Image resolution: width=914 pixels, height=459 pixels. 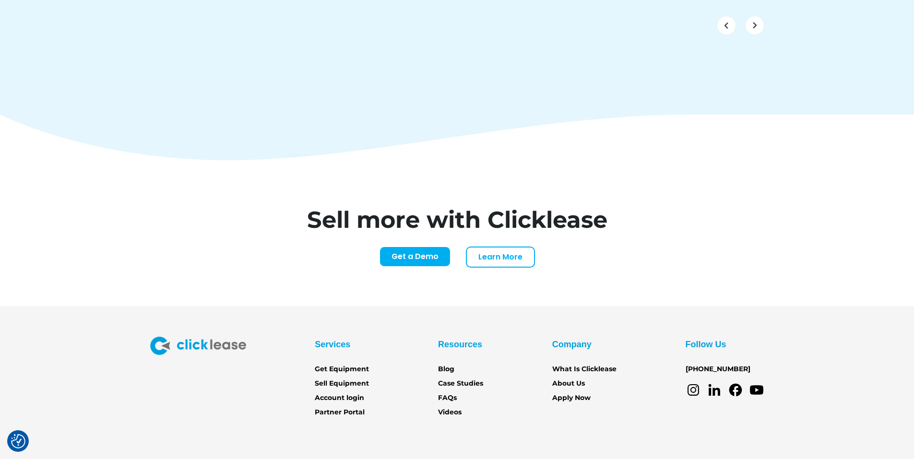 I want to click on h1: Sell more with Clicklease, so click(x=457, y=220).